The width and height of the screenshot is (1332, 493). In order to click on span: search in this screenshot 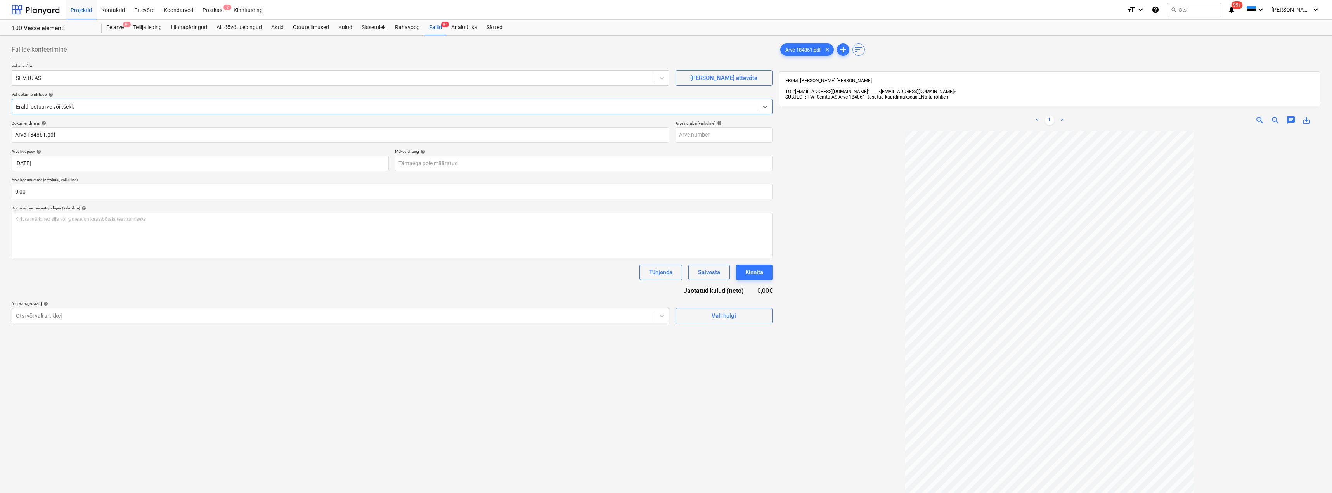, I will do `click(1174, 10)`.